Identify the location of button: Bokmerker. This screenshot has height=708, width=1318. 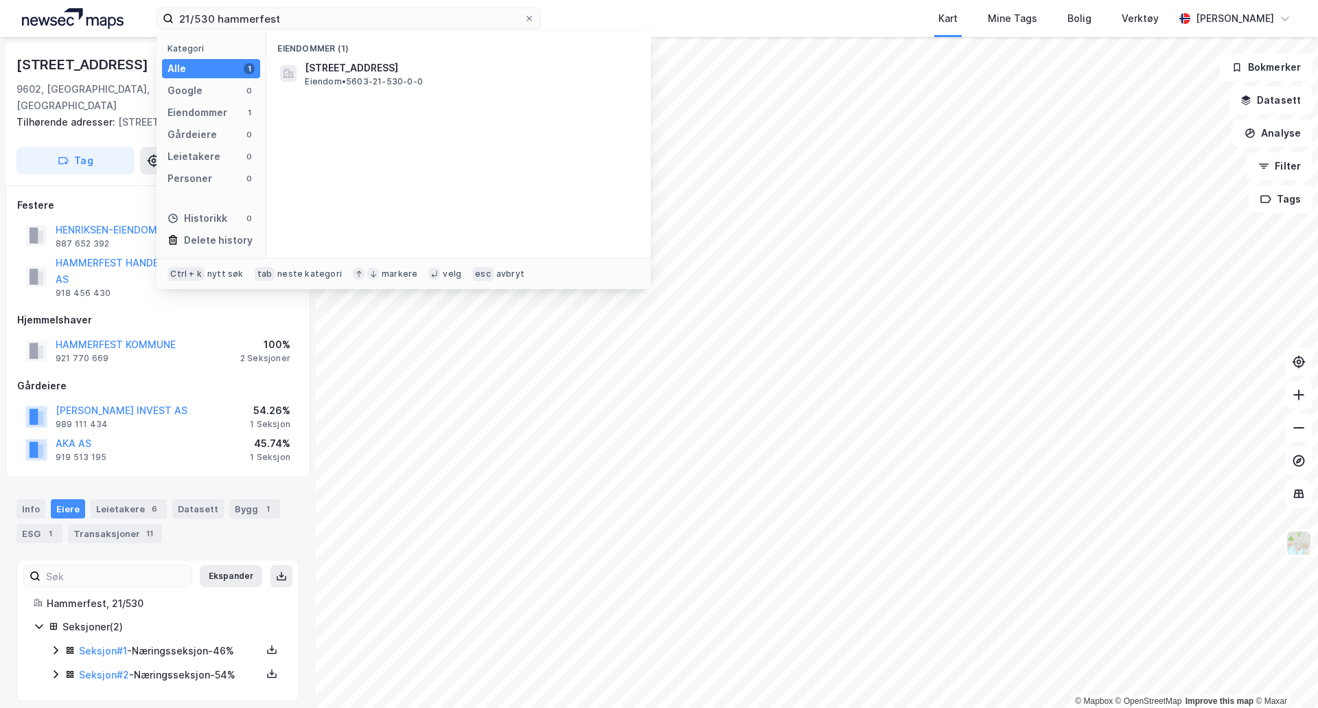
(1266, 67).